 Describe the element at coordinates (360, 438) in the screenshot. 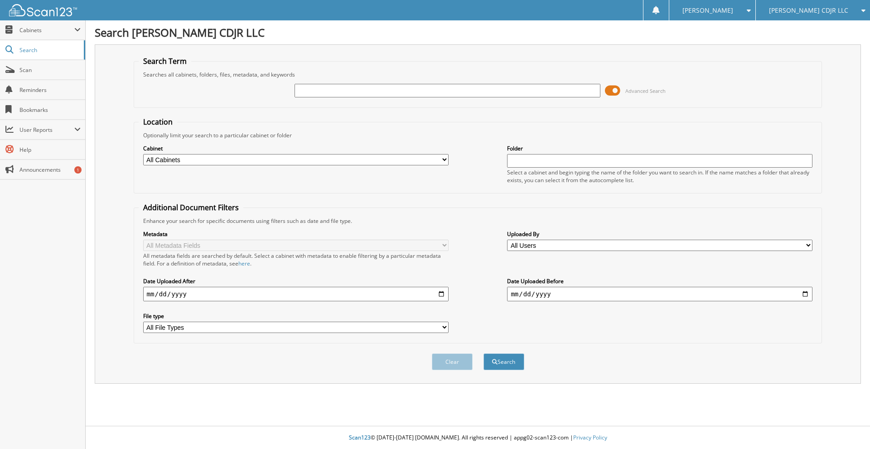

I see `span: Scan123` at that location.